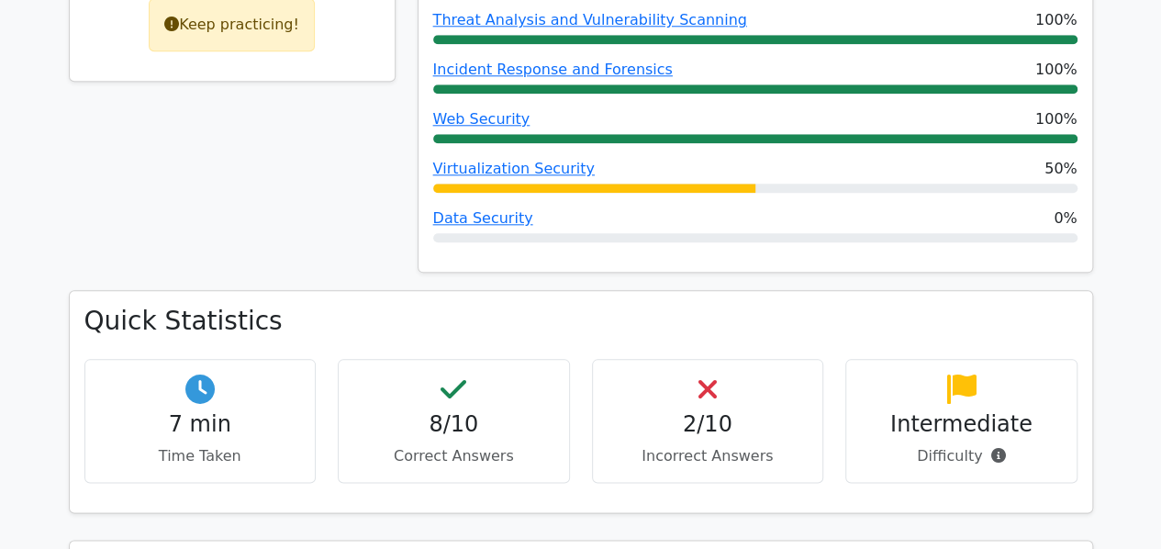 This screenshot has height=549, width=1161. Describe the element at coordinates (1061, 169) in the screenshot. I see `span: 50%` at that location.